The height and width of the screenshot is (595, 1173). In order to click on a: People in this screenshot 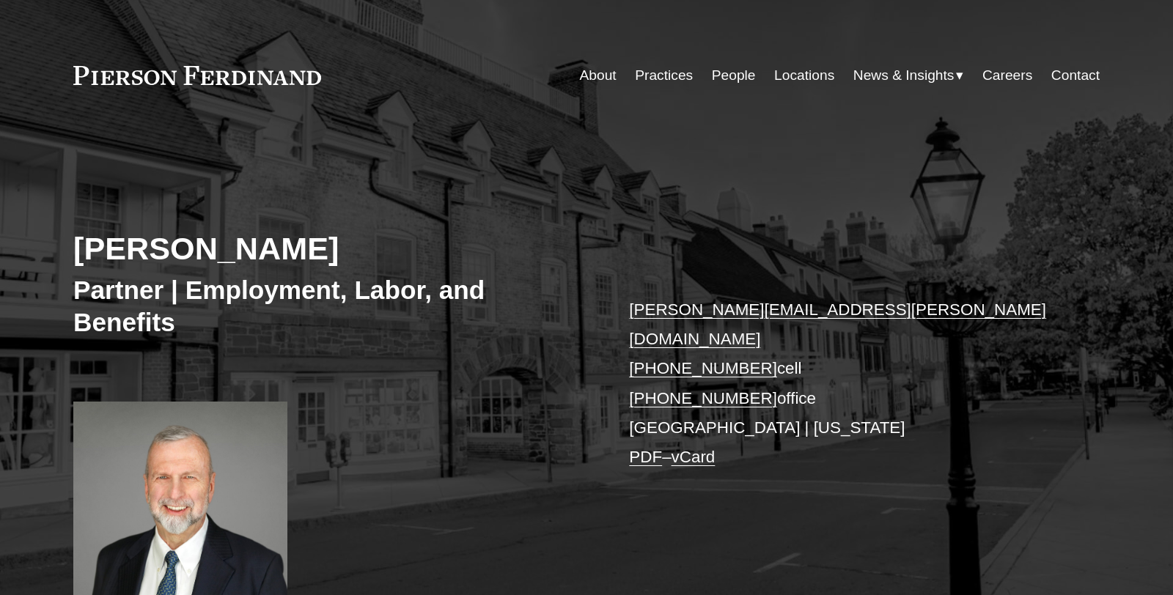, I will do `click(734, 75)`.